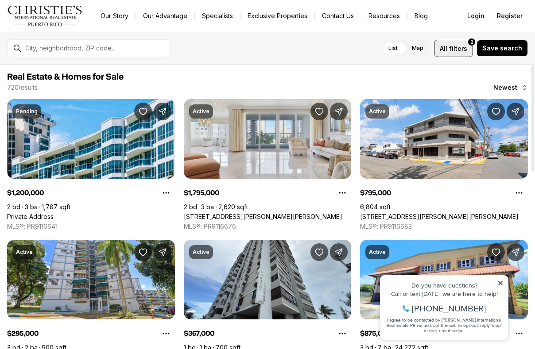 The width and height of the screenshot is (535, 349). Describe the element at coordinates (393, 48) in the screenshot. I see `label: List` at that location.